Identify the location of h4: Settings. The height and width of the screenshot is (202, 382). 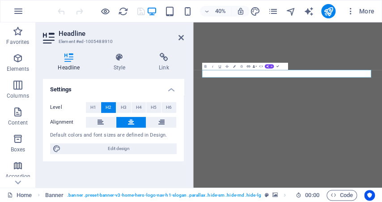
(113, 87).